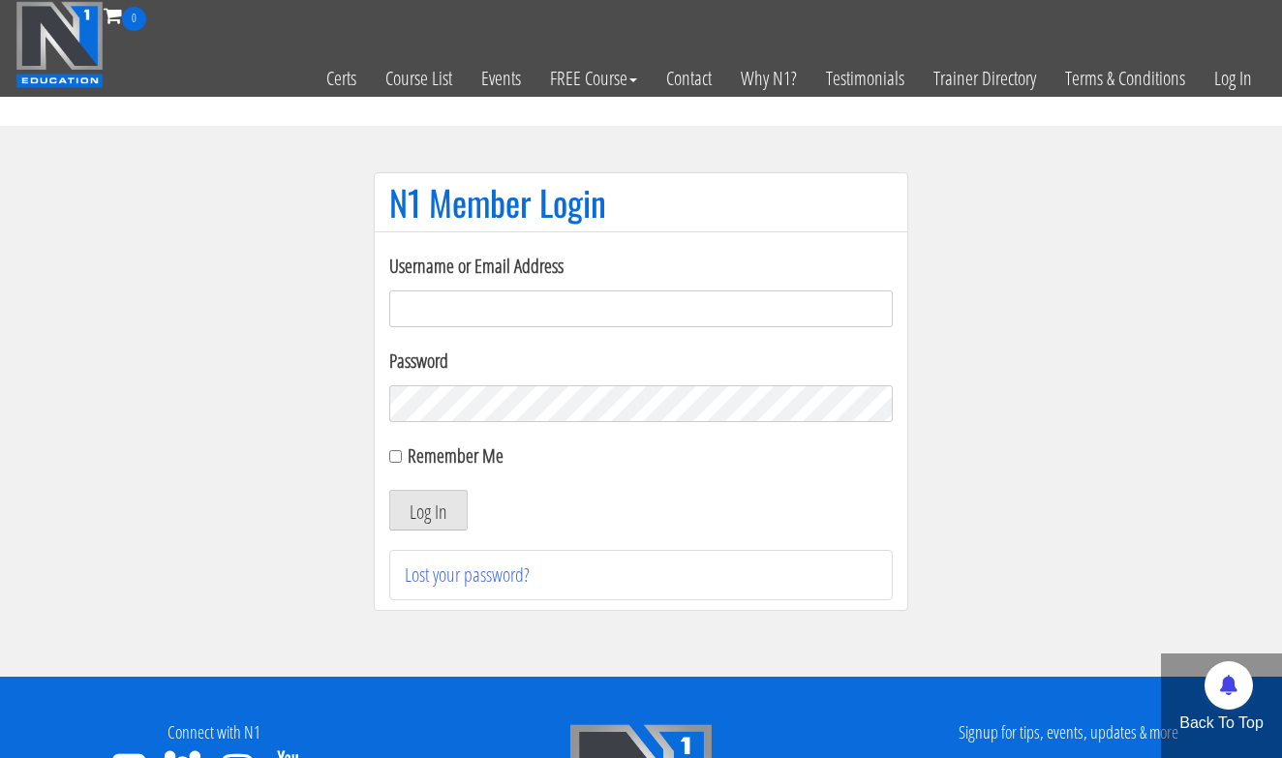  I want to click on h4: Connect with N1, so click(213, 733).